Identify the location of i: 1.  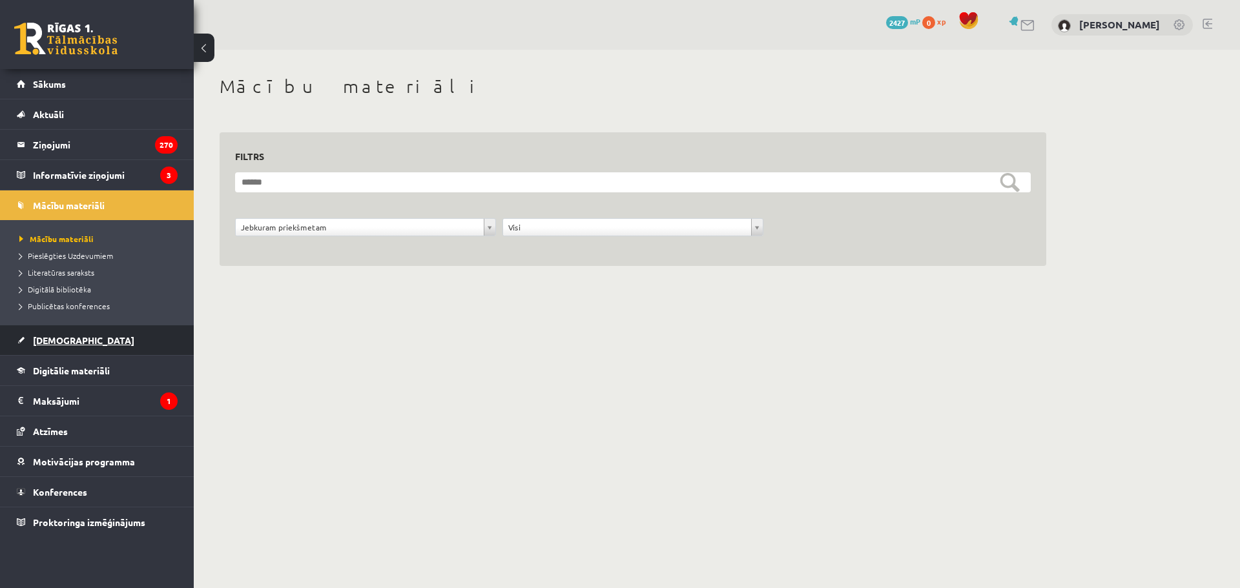
(169, 401).